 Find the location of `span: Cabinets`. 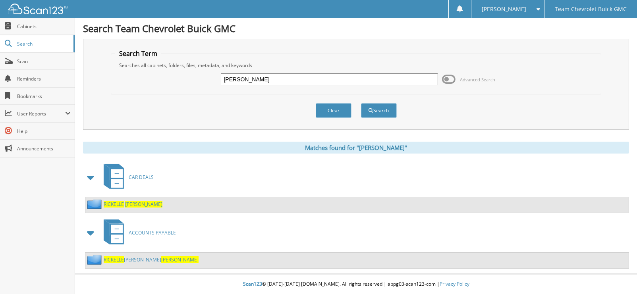

span: Cabinets is located at coordinates (44, 26).